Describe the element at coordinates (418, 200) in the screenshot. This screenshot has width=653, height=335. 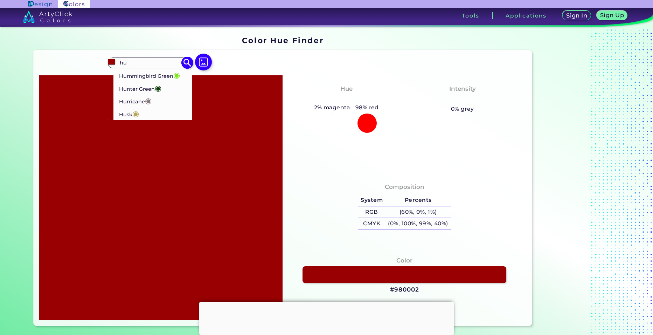
I see `h5: Percents` at that location.